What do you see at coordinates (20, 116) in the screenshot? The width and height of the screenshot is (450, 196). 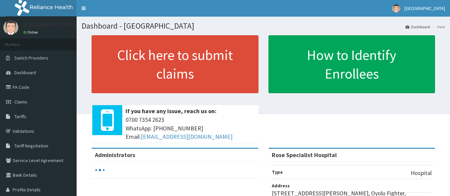 I see `span: Tariffs` at bounding box center [20, 116].